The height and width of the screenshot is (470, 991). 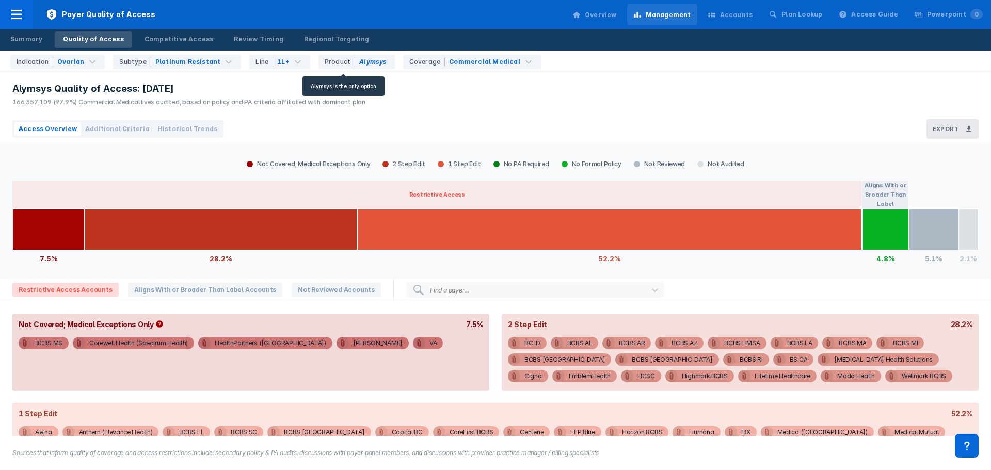 What do you see at coordinates (427, 62) in the screenshot?
I see `div: Coverage` at bounding box center [427, 62].